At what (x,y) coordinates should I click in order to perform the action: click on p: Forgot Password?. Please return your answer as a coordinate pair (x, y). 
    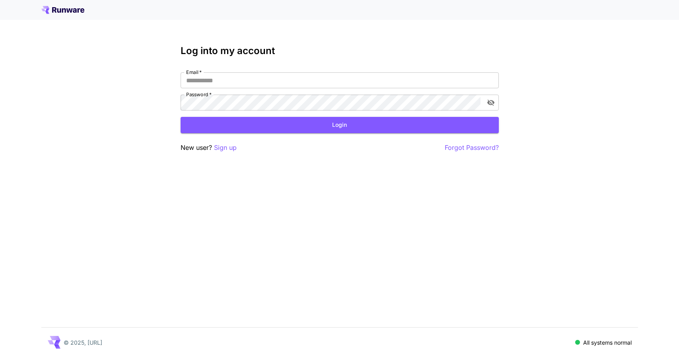
    Looking at the image, I should click on (472, 148).